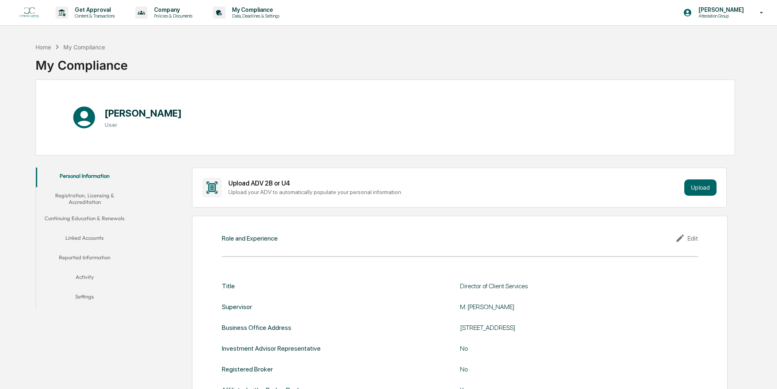  I want to click on div: Director of Client Services, so click(562, 286).